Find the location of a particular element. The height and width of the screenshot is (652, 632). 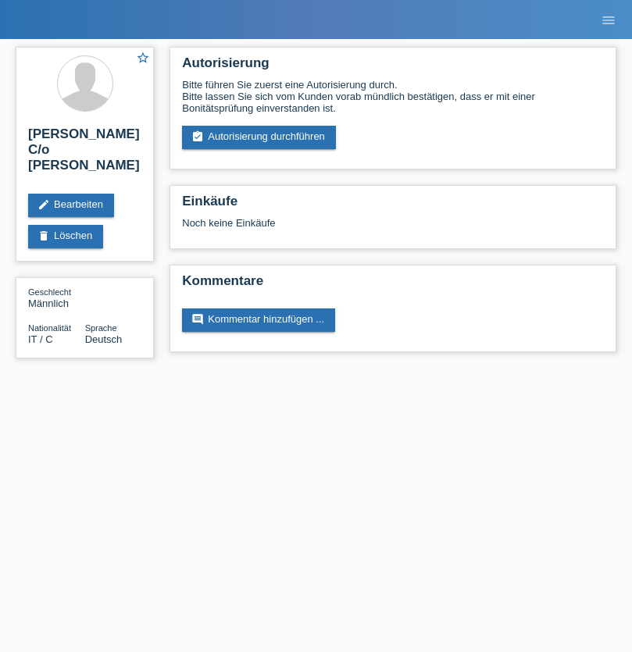

span: Sprache is located at coordinates (101, 328).